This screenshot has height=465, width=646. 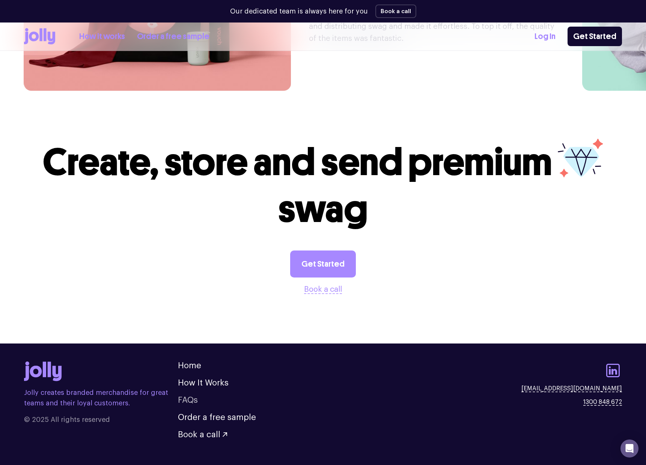 I want to click on a: How it works, so click(x=102, y=36).